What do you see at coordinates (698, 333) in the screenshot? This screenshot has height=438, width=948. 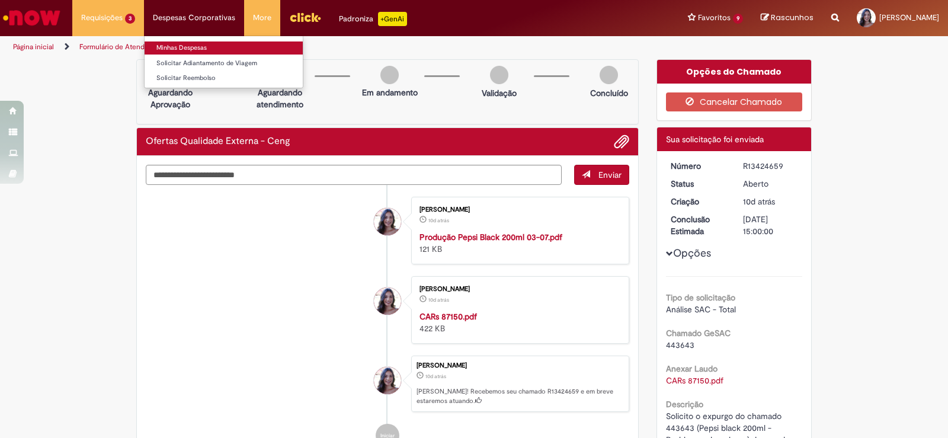 I see `b: Chamado GeSAC` at bounding box center [698, 333].